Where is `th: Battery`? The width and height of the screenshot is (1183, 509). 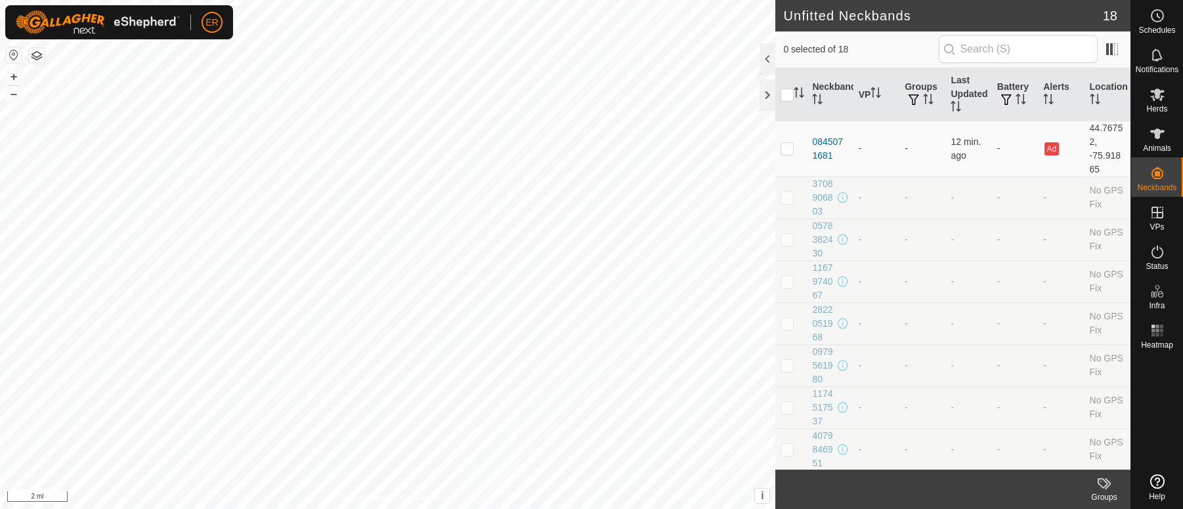
th: Battery is located at coordinates (1015, 95).